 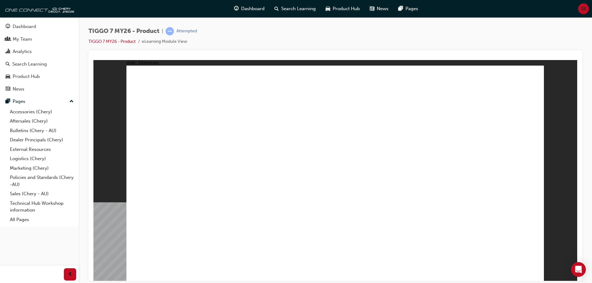 What do you see at coordinates (42, 207) in the screenshot?
I see `a: Technical Hub Workshop information` at bounding box center [42, 207].